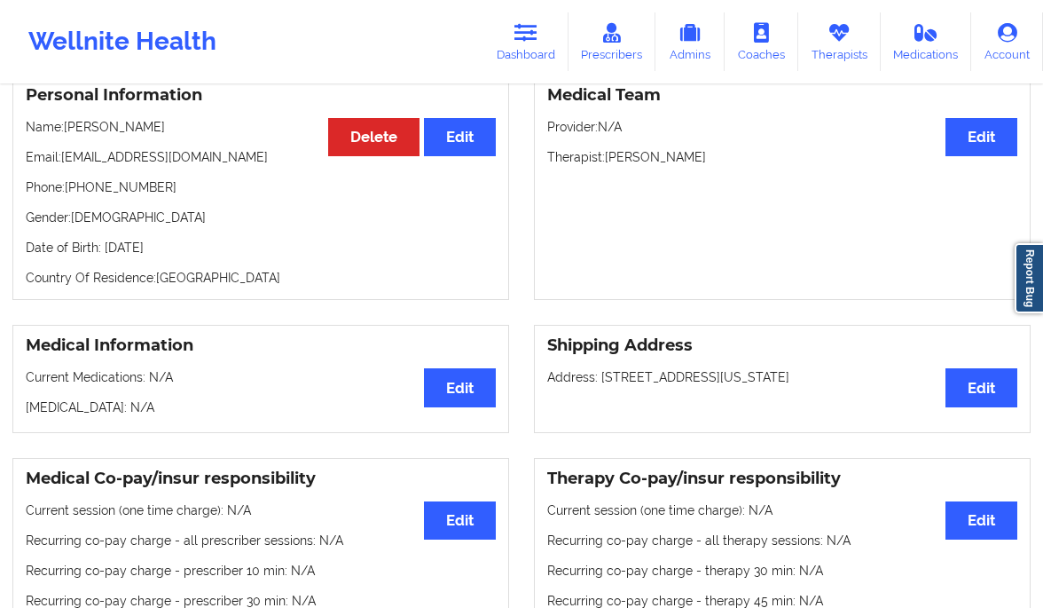 The width and height of the screenshot is (1043, 608). Describe the element at coordinates (261, 478) in the screenshot. I see `h3: Medical Co-pay/insur responsibility` at that location.